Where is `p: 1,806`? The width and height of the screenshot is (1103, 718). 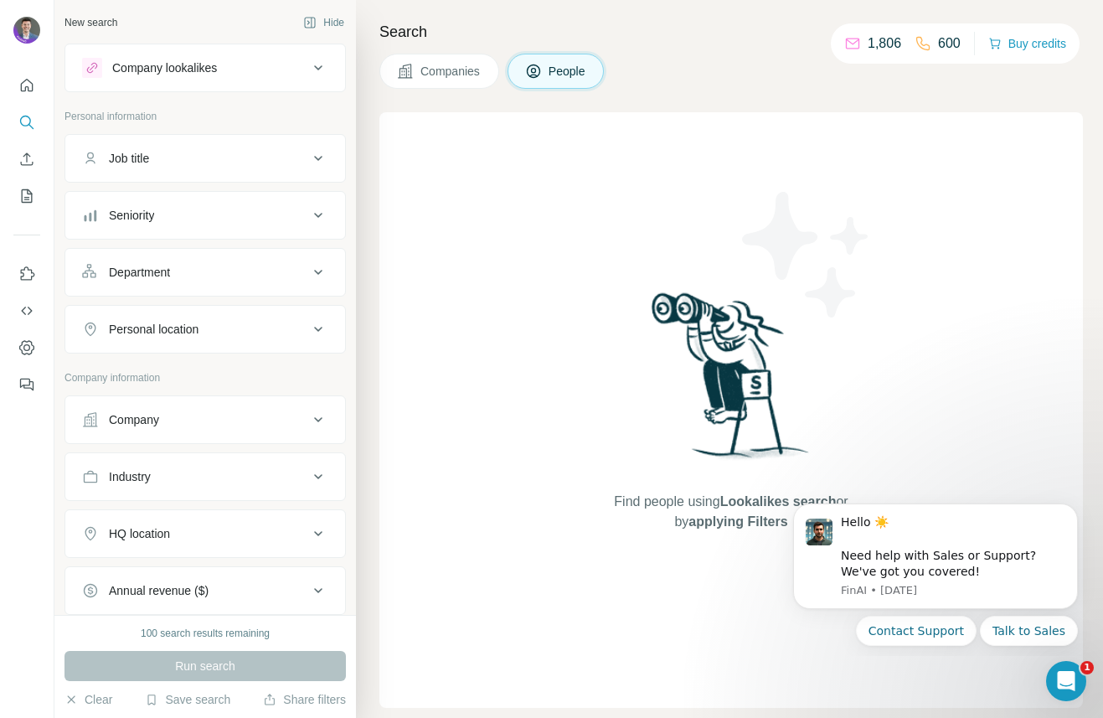
p: 1,806 is located at coordinates (884, 44).